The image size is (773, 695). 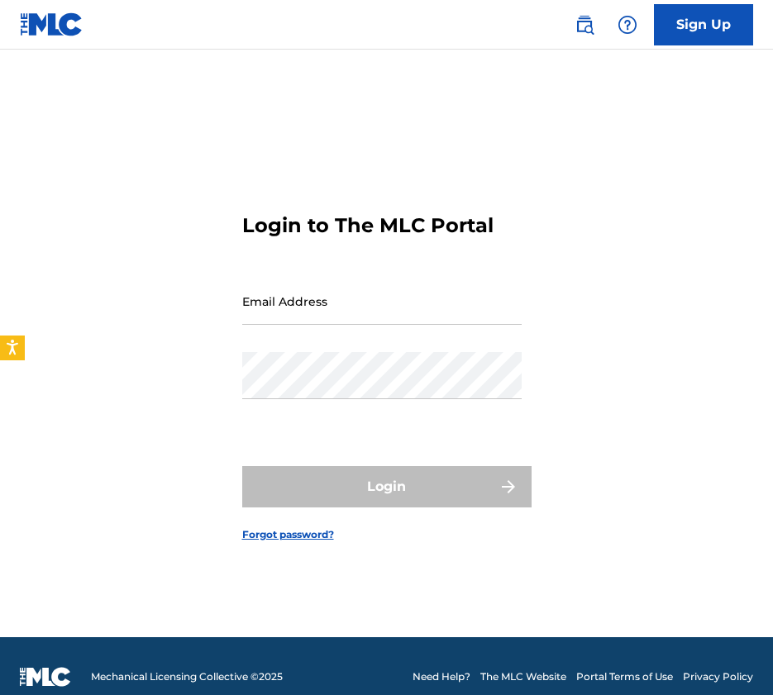 I want to click on a: Sign Up, so click(x=703, y=25).